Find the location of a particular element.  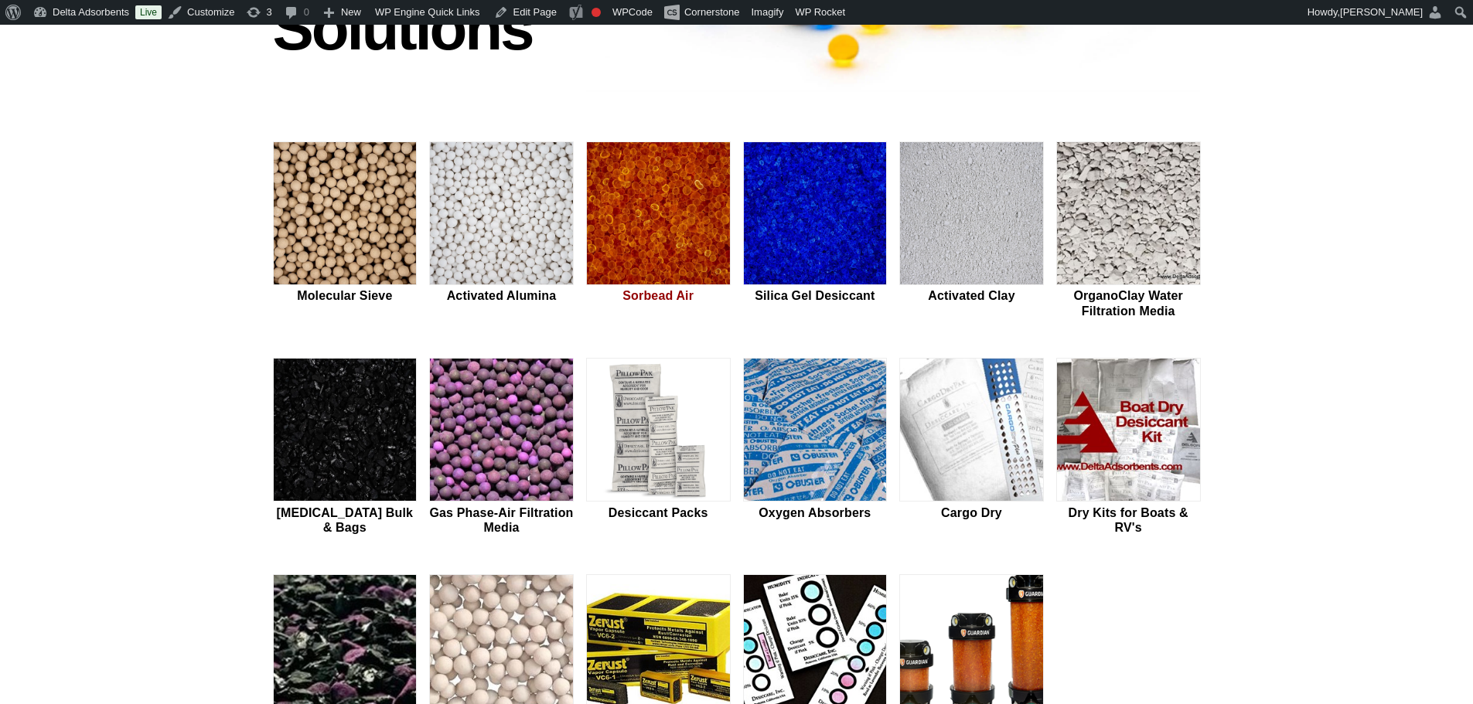

h2: Cargo Dry is located at coordinates (971, 513).